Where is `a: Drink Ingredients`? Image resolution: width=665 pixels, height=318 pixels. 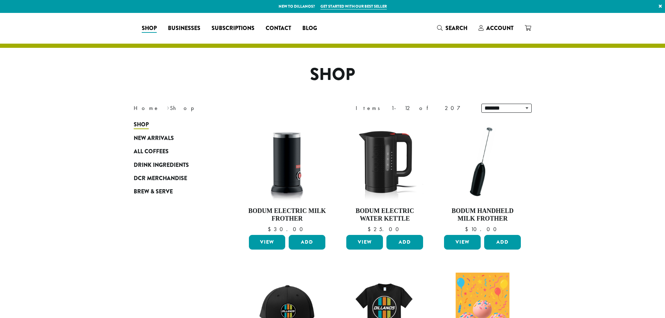
a: Drink Ingredients is located at coordinates (176, 165).